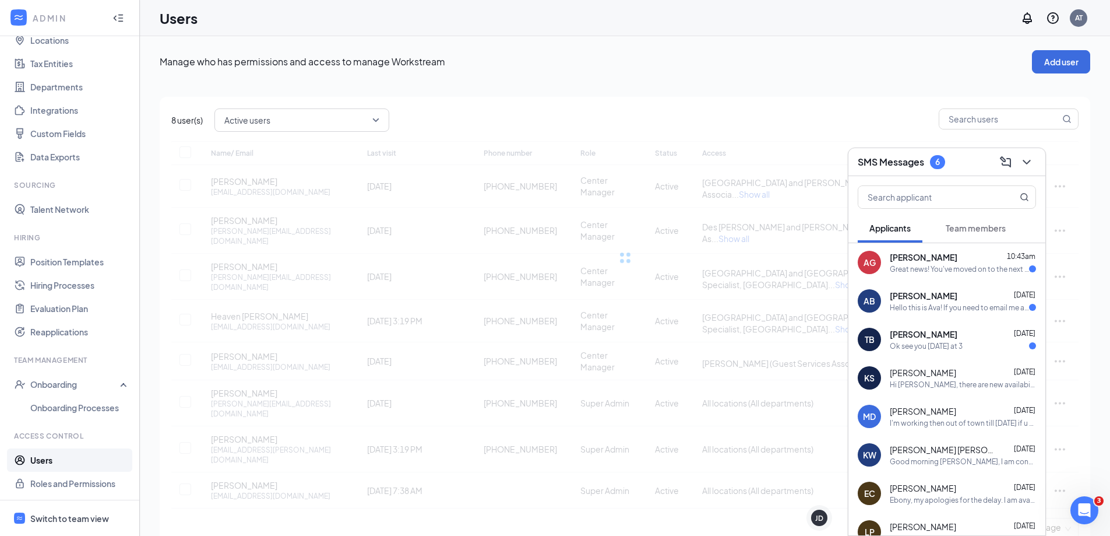 The width and height of the screenshot is (1110, 536). Describe the element at coordinates (938, 161) in the screenshot. I see `div: 6` at that location.